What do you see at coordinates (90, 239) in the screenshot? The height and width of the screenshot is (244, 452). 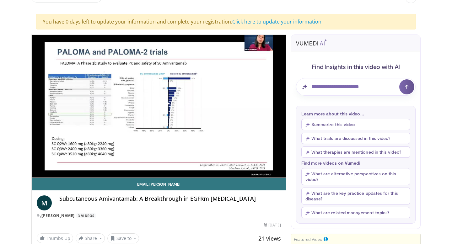 I see `button: Share` at bounding box center [90, 239].